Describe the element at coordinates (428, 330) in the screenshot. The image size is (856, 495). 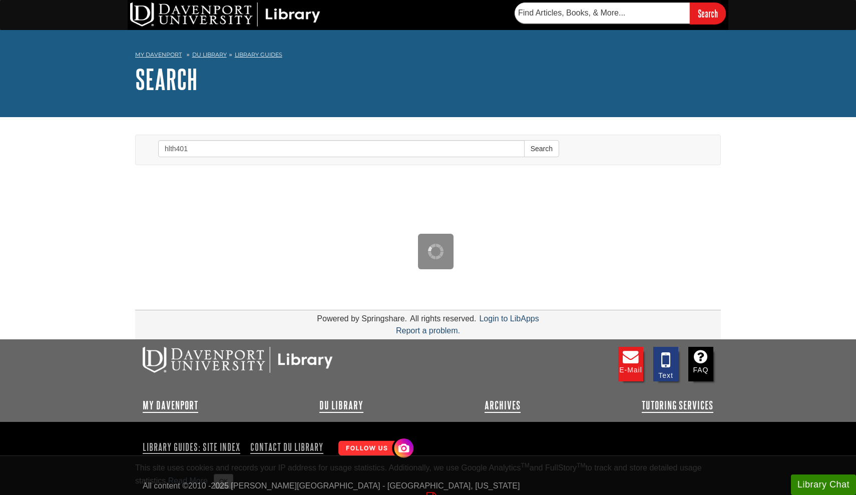
I see `a: Report a problem.` at that location.